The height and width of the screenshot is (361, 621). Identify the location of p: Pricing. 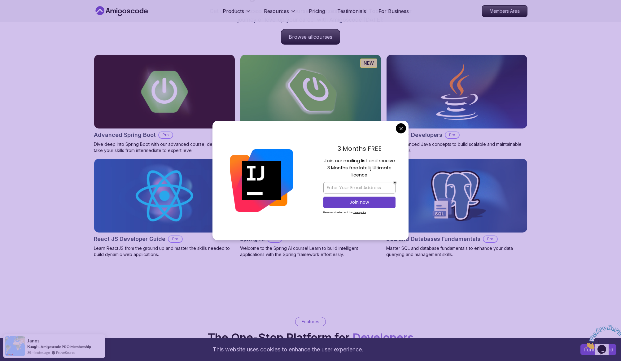
(317, 11).